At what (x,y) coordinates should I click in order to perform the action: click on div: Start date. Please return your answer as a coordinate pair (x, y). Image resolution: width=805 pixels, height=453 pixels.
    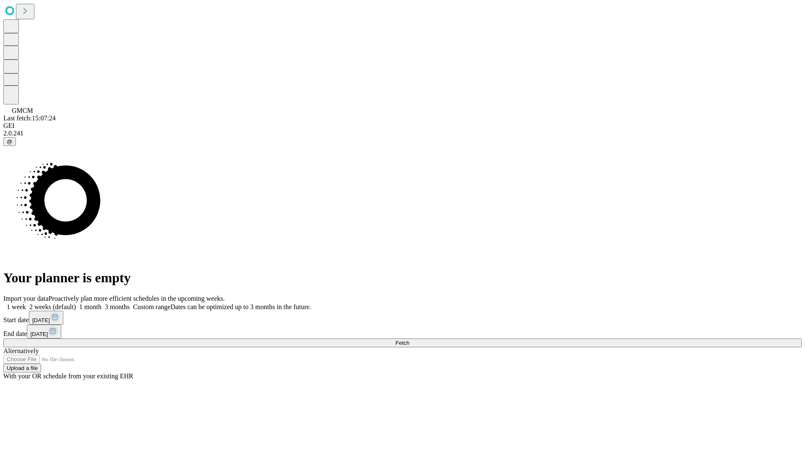
    Looking at the image, I should click on (402, 317).